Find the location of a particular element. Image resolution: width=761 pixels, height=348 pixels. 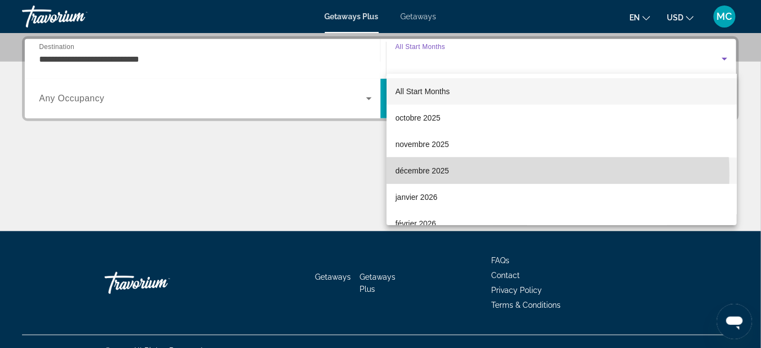

span: novembre 2025 is located at coordinates (422, 144).